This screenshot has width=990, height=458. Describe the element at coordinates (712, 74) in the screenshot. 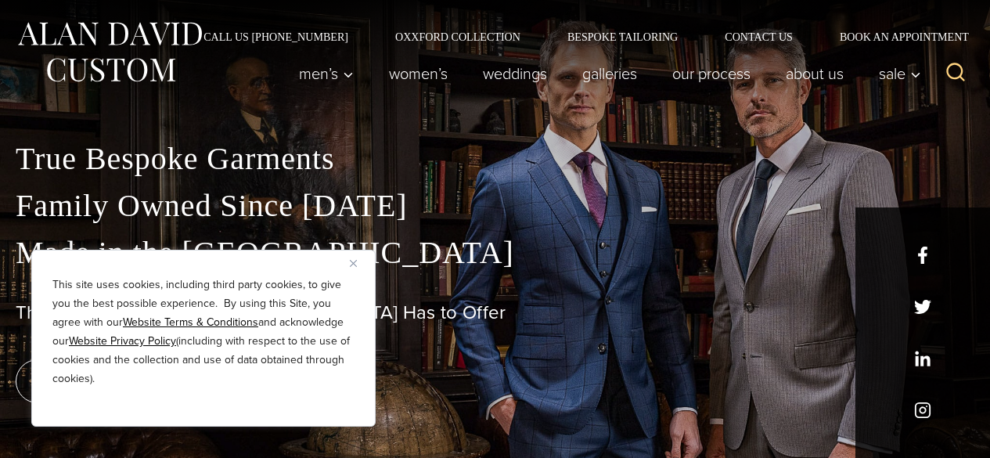

I see `a: Our Process` at that location.